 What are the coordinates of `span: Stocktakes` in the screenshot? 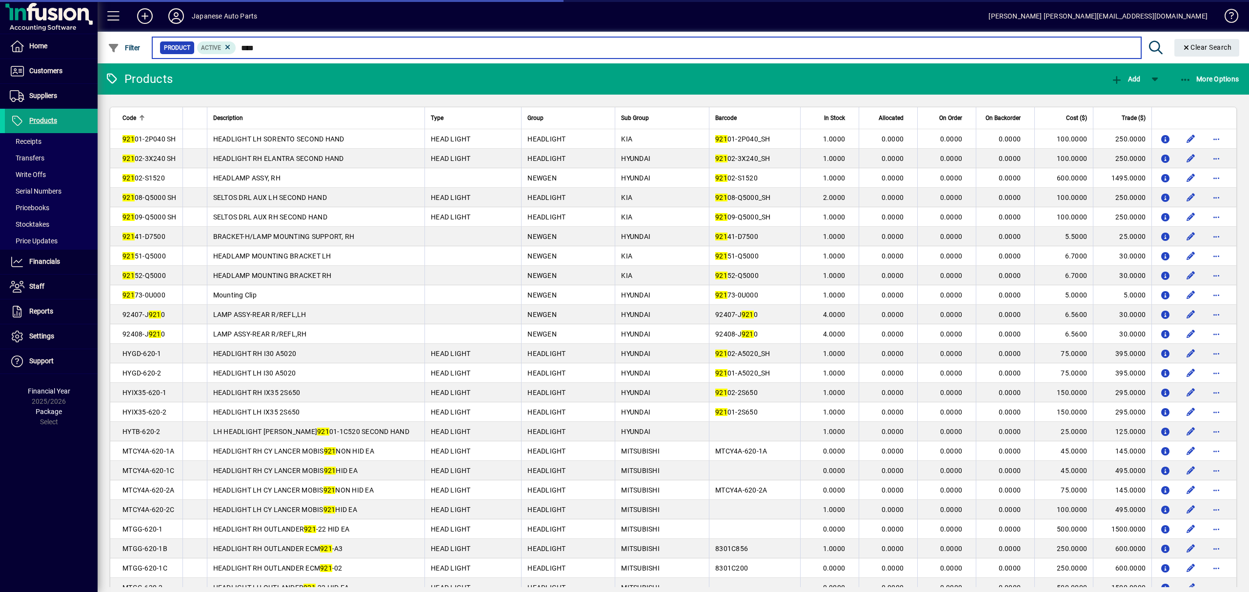 It's located at (29, 224).